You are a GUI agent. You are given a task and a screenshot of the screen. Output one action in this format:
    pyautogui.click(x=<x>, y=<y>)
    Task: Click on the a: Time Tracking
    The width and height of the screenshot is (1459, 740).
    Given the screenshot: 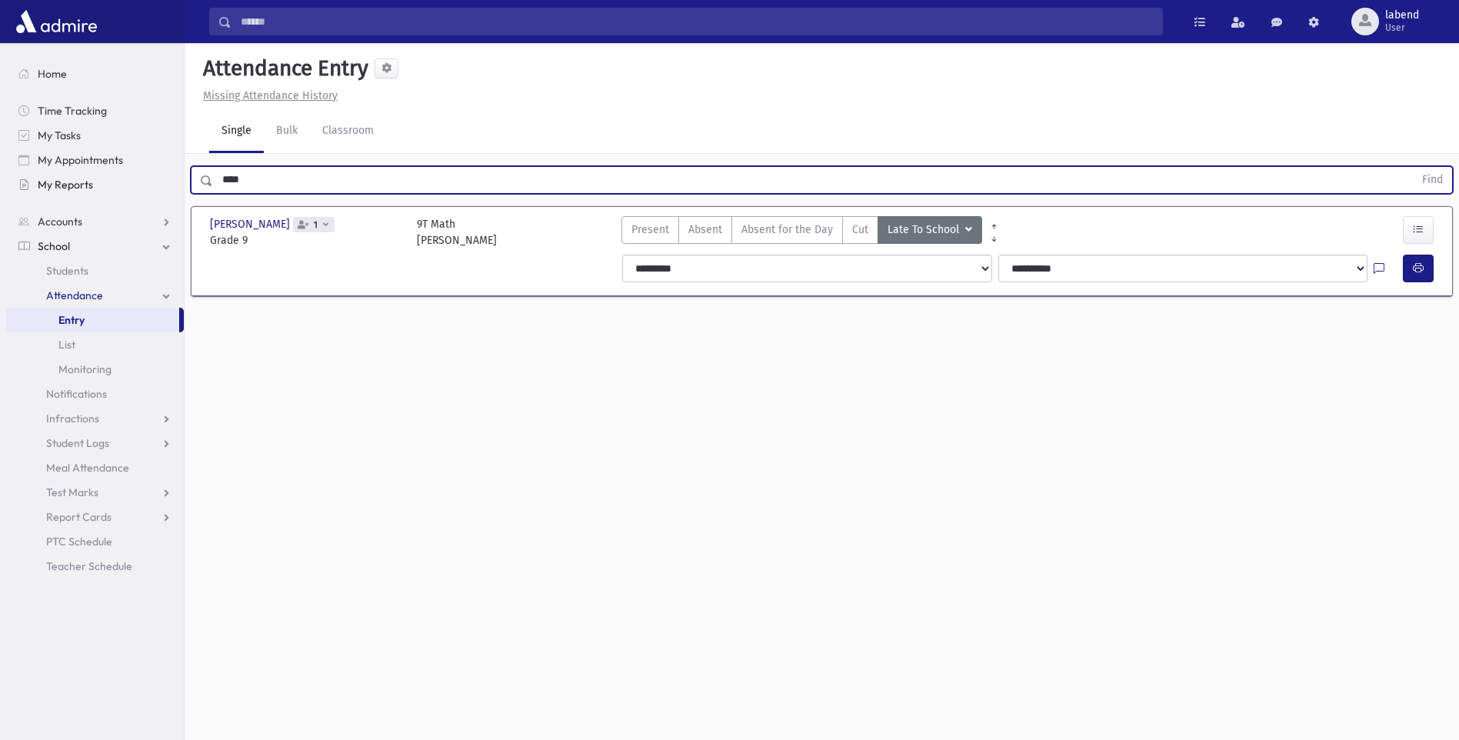 What is the action you would take?
    pyautogui.click(x=95, y=111)
    